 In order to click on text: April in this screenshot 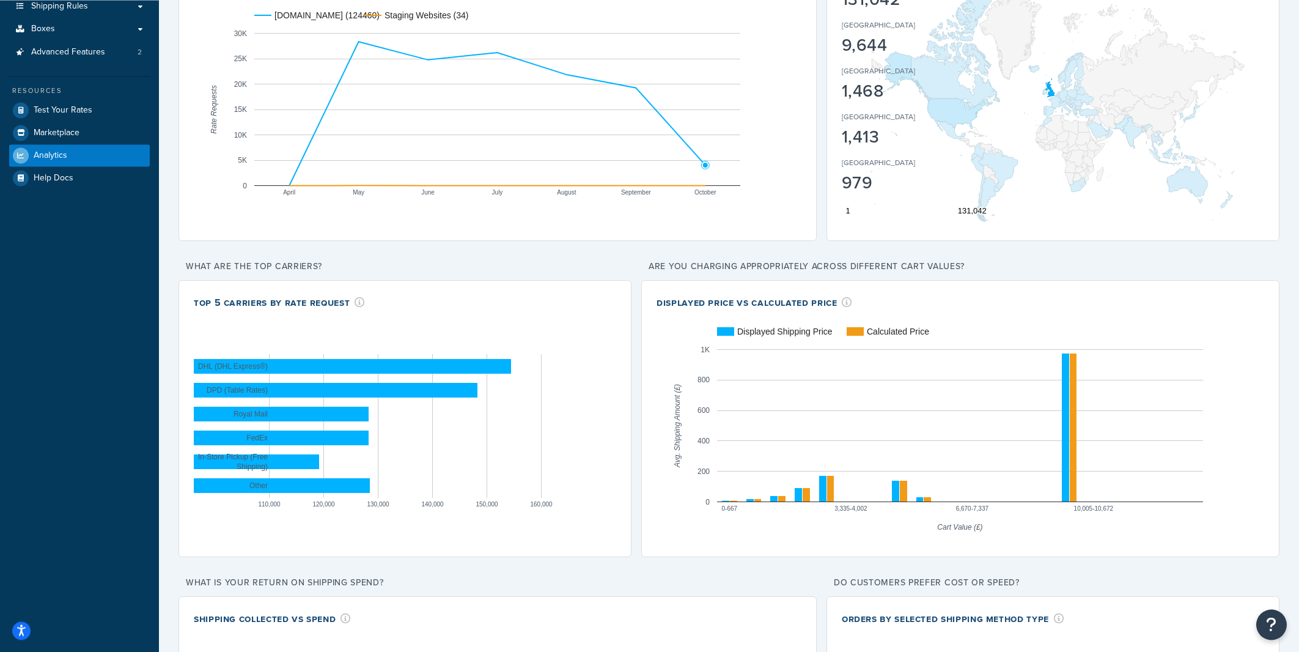, I will do `click(289, 192)`.